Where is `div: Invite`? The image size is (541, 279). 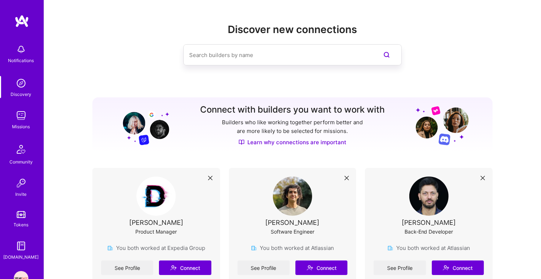
div: Invite is located at coordinates (21, 194).